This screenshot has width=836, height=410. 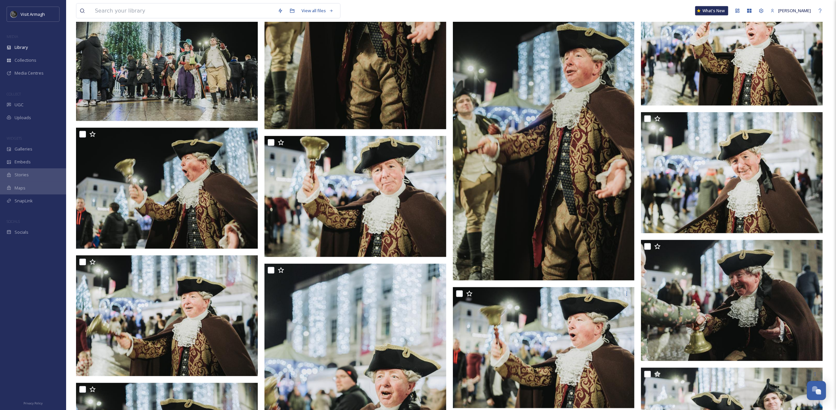 I want to click on div: View all files, so click(x=317, y=11).